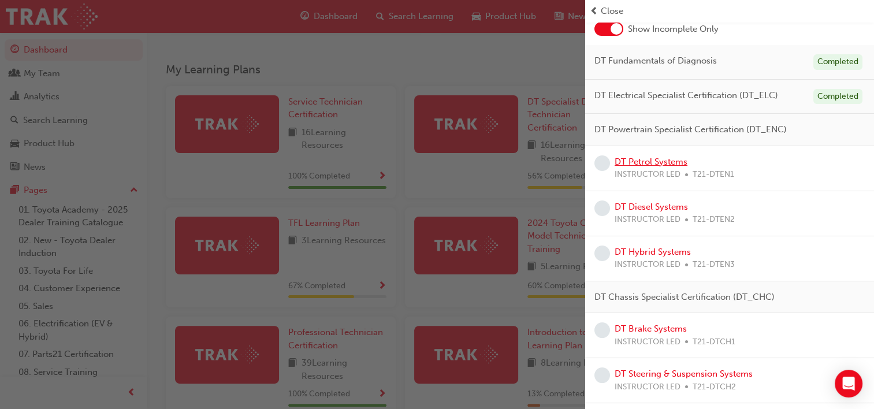  Describe the element at coordinates (653, 252) in the screenshot. I see `a: DT Hybrid Systems` at that location.